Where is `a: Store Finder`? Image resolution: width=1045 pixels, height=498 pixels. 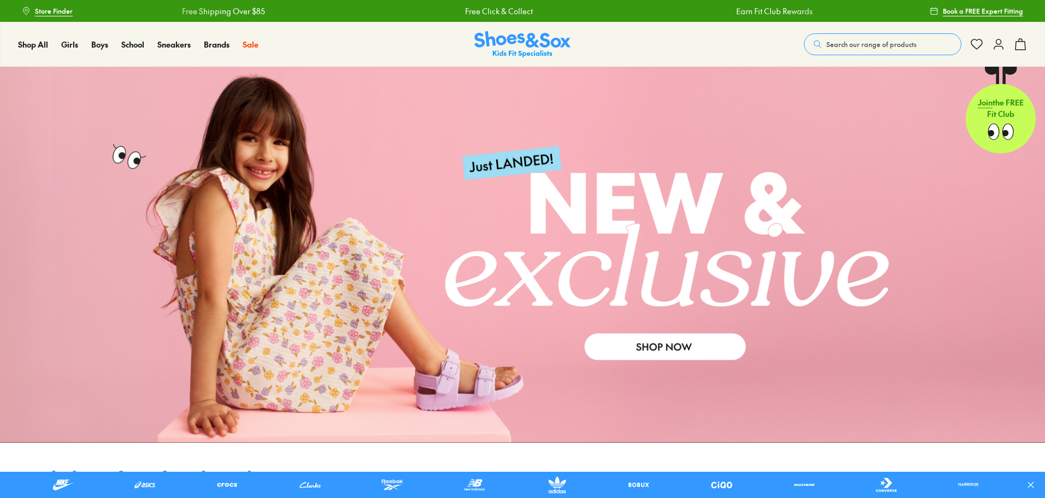
a: Store Finder is located at coordinates (47, 11).